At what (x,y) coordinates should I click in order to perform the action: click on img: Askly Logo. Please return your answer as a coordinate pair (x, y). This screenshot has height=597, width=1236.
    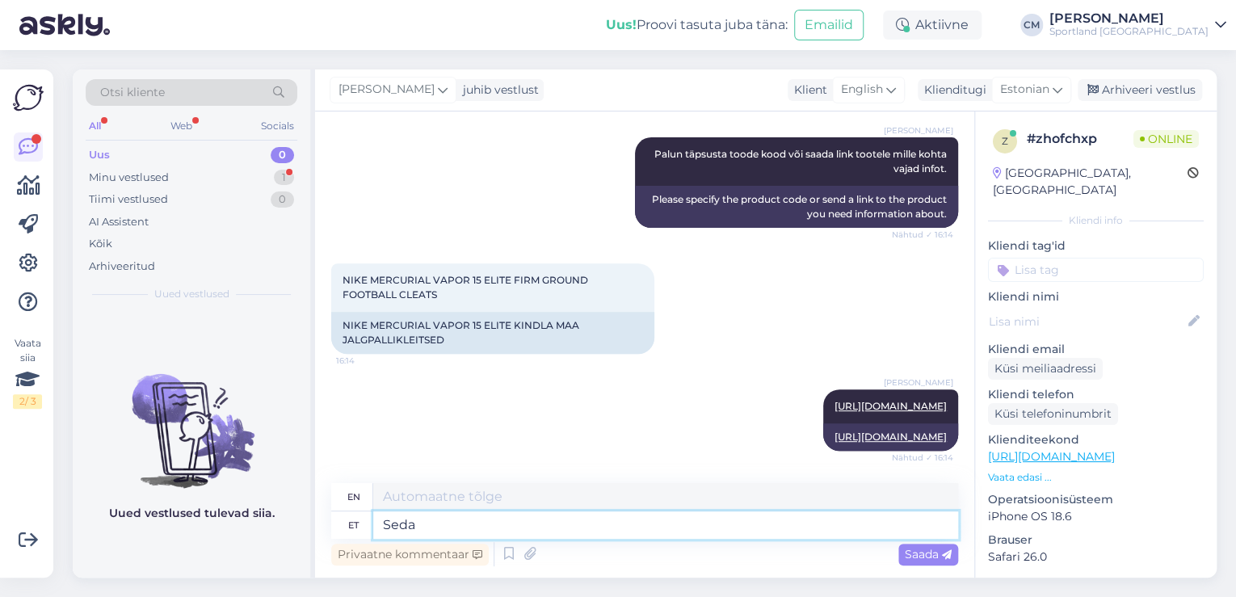
    Looking at the image, I should click on (28, 98).